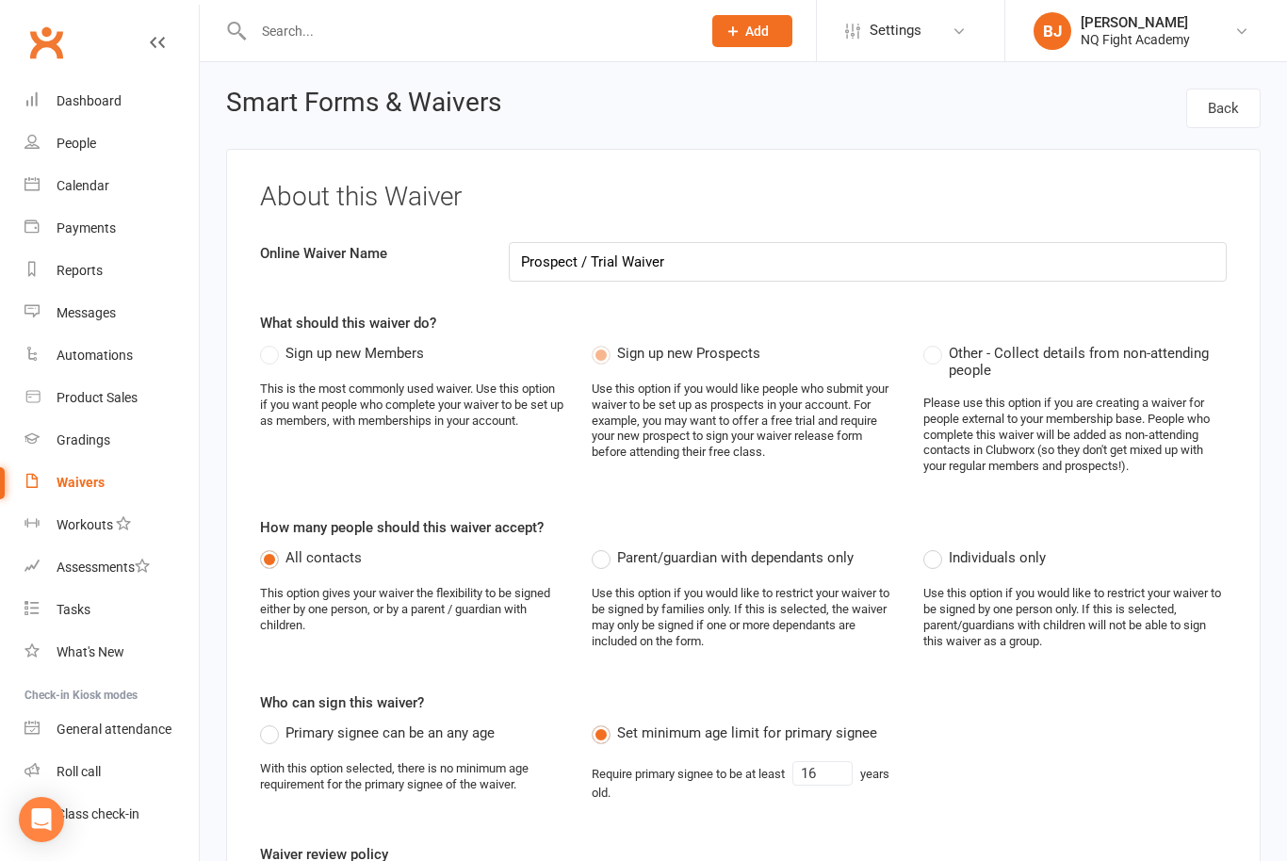 The height and width of the screenshot is (861, 1287). Describe the element at coordinates (1135, 40) in the screenshot. I see `div: NQ Fight Academy` at that location.